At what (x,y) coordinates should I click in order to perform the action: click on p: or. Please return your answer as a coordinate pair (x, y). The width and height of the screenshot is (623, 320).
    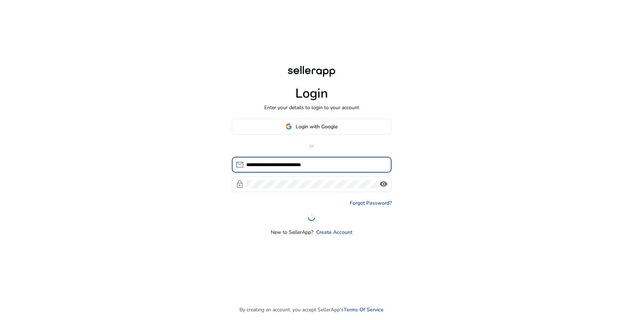
    Looking at the image, I should click on (312, 146).